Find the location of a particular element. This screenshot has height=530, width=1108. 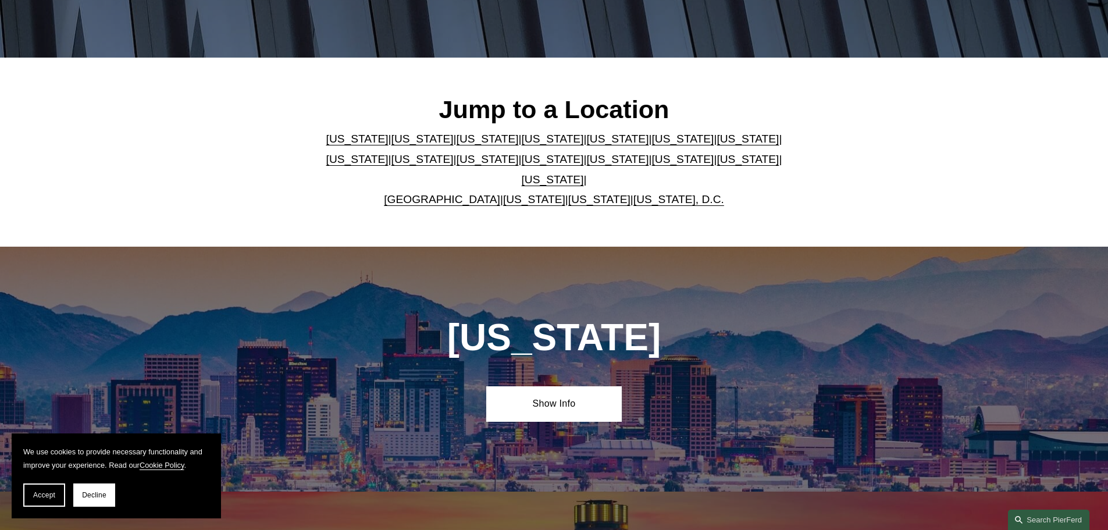

span: Decline is located at coordinates (94, 495).